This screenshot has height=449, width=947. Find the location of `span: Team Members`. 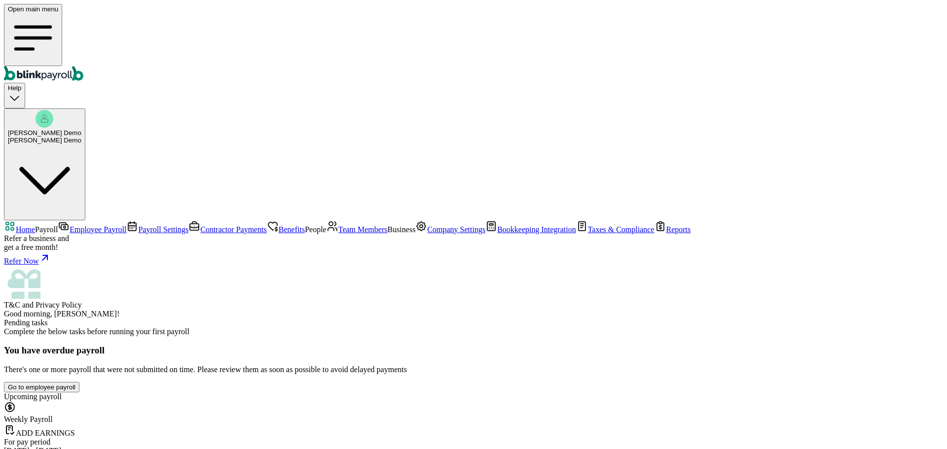

span: Team Members is located at coordinates (363, 229).